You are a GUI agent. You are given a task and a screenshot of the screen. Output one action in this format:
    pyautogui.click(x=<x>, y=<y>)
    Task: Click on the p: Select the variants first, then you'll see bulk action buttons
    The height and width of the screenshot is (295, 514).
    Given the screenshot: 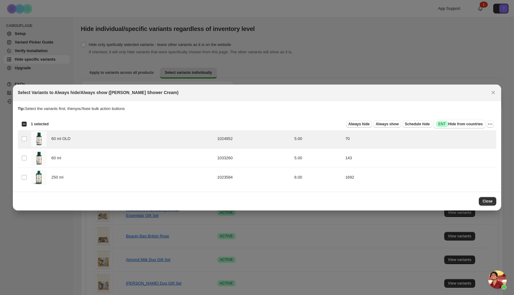 What is the action you would take?
    pyautogui.click(x=257, y=109)
    